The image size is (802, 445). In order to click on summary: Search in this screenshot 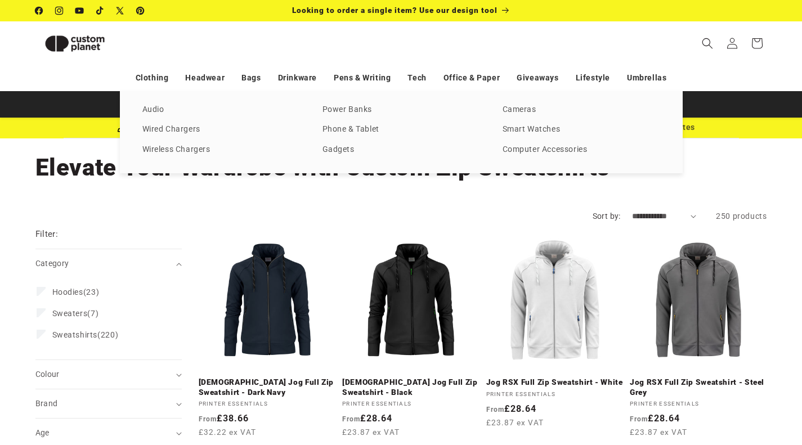, I will do `click(707, 43)`.